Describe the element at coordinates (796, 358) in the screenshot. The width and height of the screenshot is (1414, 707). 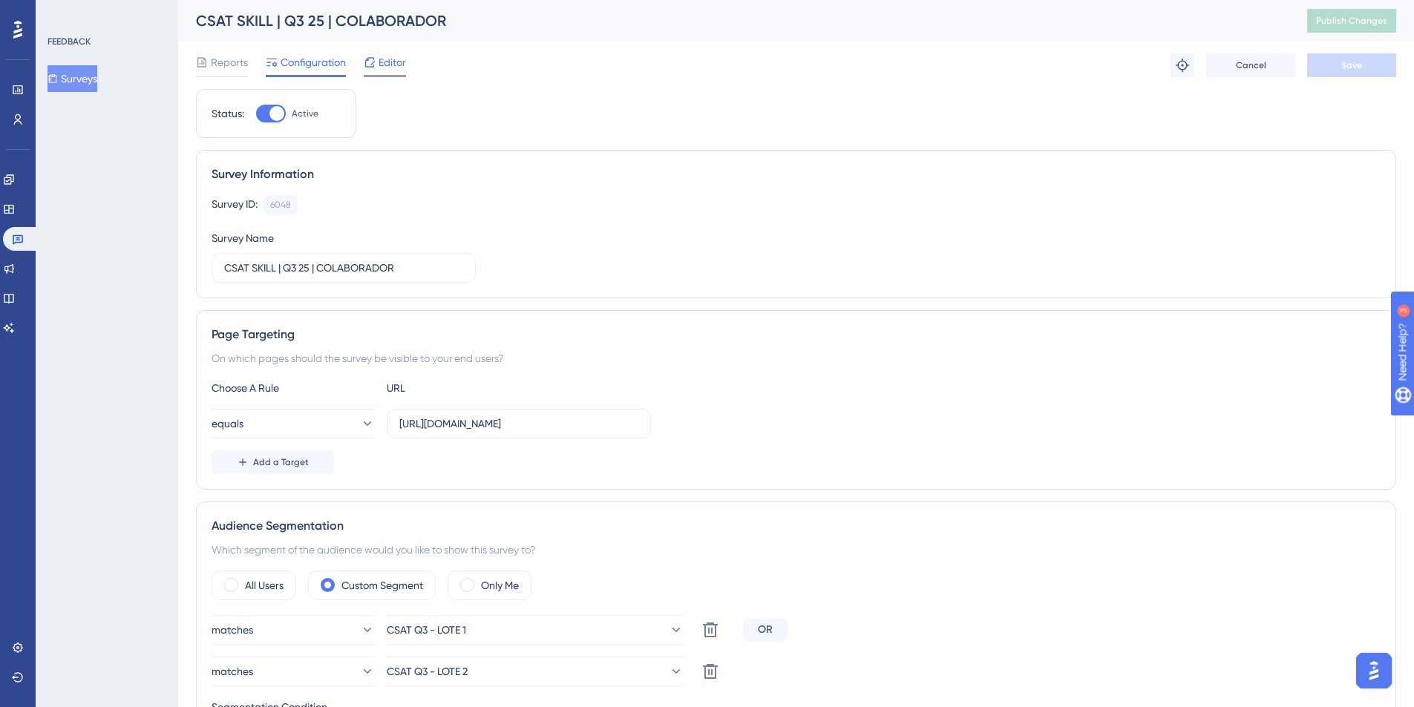
I see `div: On which pages should the survey be visible to your end users?` at that location.